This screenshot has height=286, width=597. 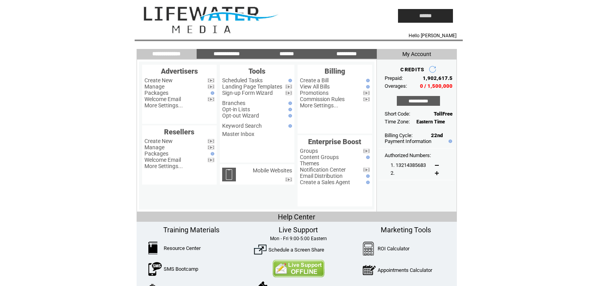 I want to click on span: Billing, so click(x=335, y=71).